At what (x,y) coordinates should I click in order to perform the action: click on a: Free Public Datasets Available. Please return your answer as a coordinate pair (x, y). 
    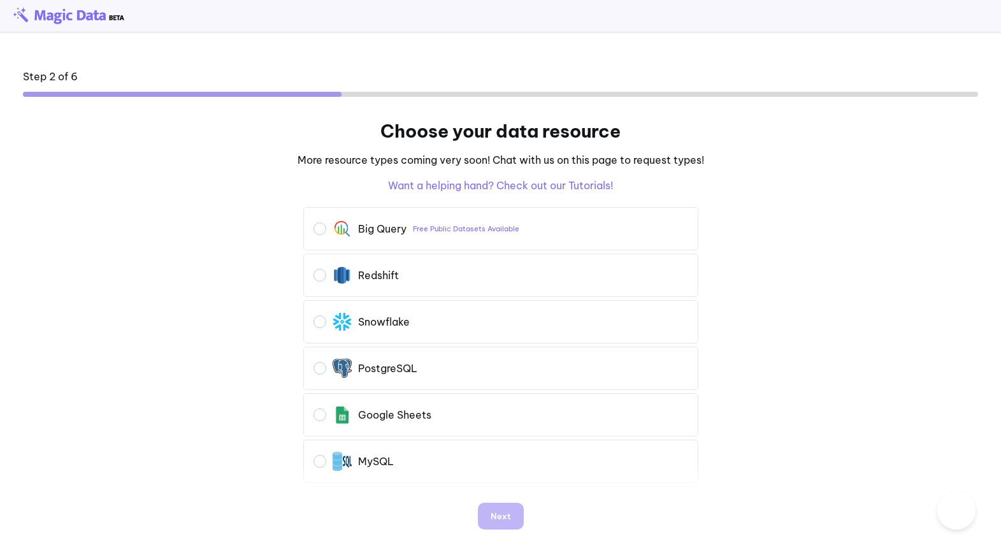
    Looking at the image, I should click on (466, 229).